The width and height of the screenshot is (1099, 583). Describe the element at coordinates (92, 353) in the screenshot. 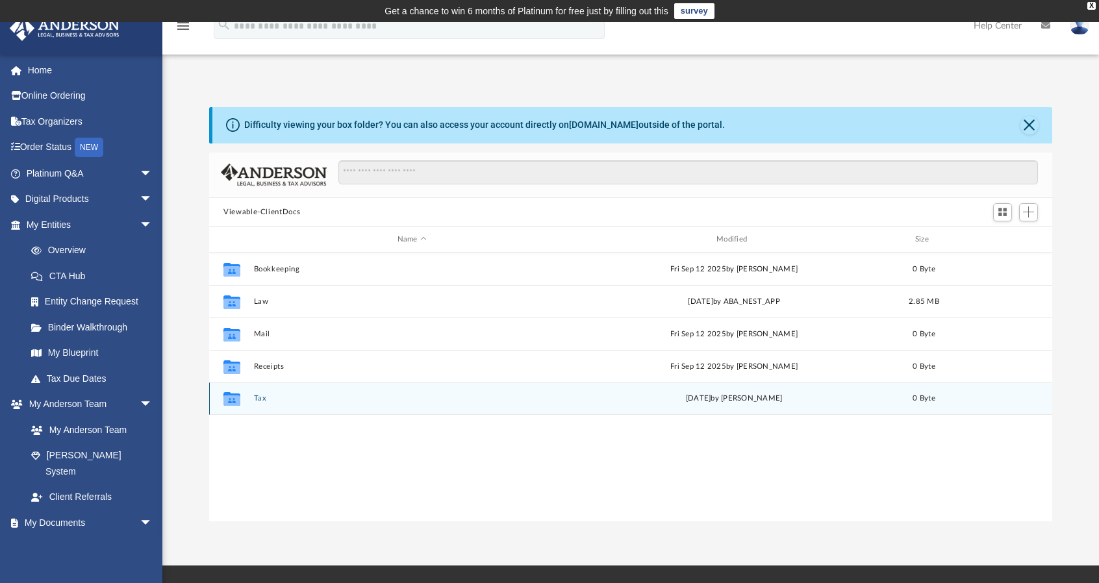

I see `a: My Blueprint` at that location.